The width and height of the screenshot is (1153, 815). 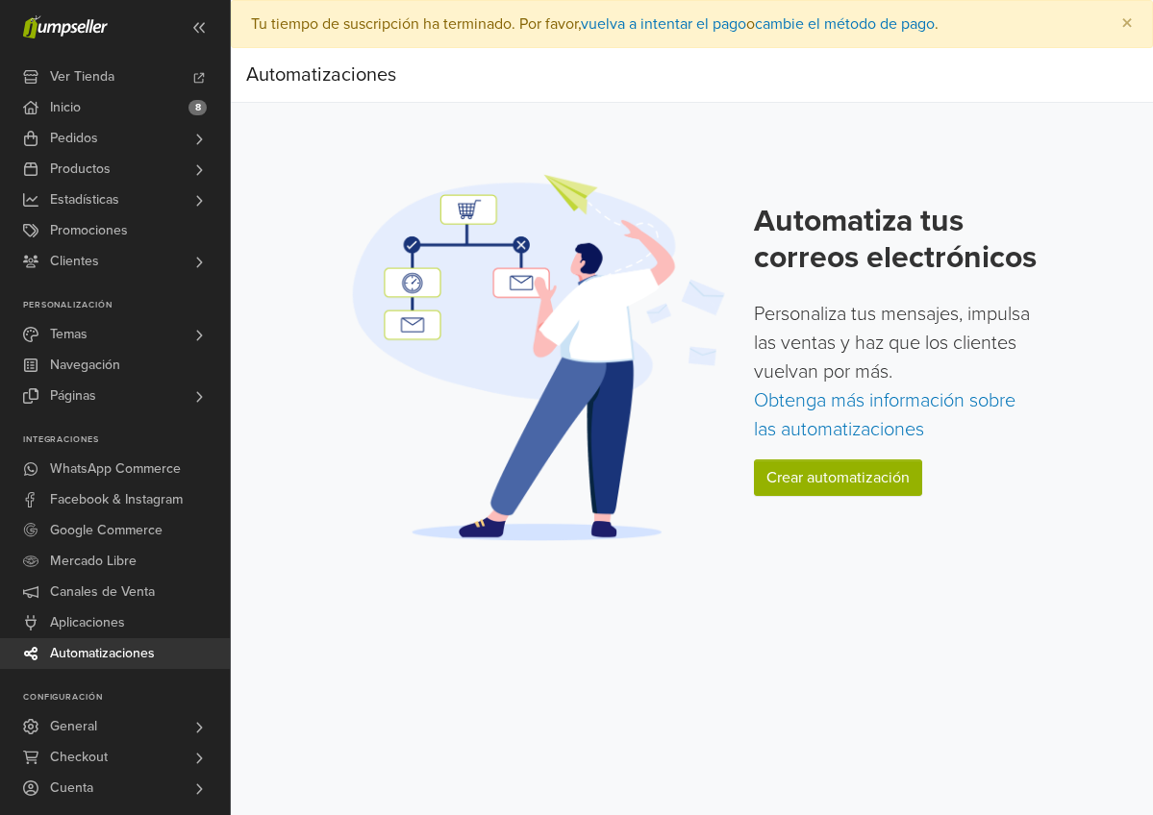 I want to click on span: Ver Tienda, so click(x=82, y=77).